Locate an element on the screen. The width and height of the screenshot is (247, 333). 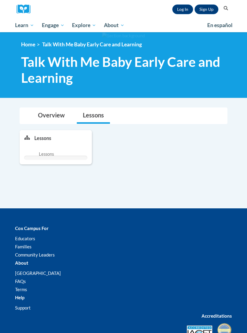
a: Engage is located at coordinates (53, 25).